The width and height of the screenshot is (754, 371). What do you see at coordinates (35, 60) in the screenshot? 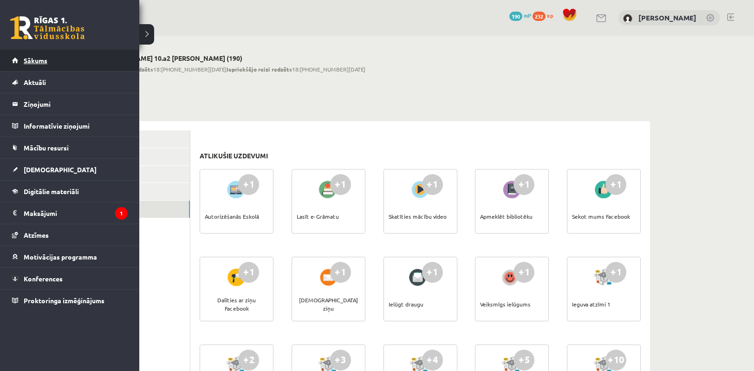
I see `span: Sākums` at bounding box center [35, 60].